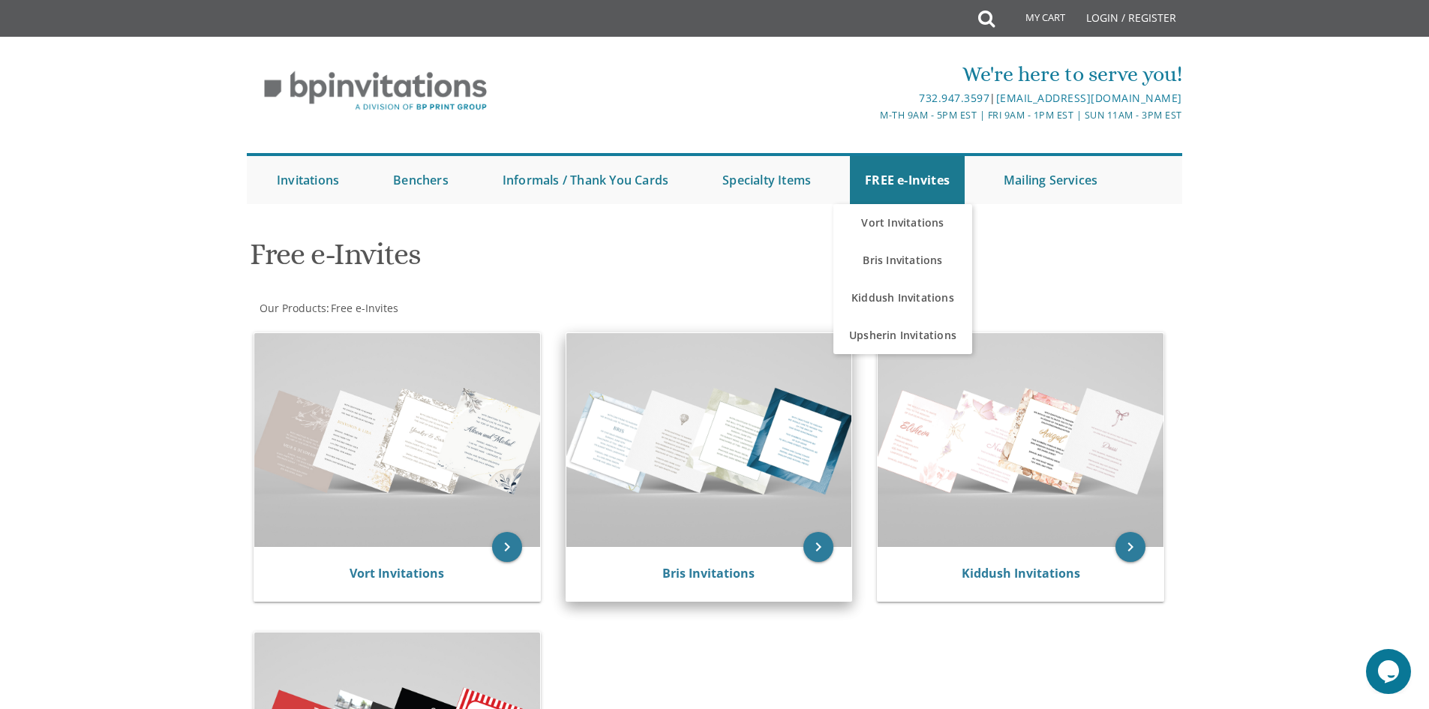 This screenshot has width=1429, height=709. Describe the element at coordinates (1035, 20) in the screenshot. I see `a: My Cart` at that location.